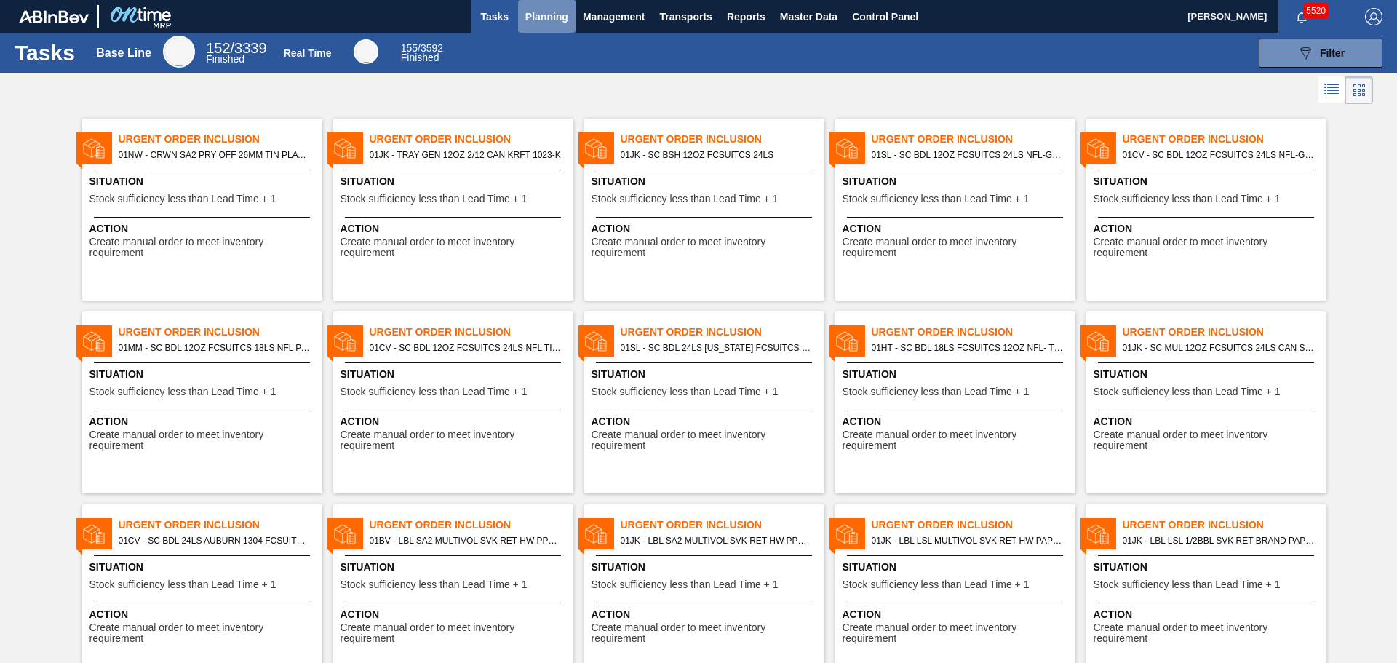 Image resolution: width=1397 pixels, height=663 pixels. I want to click on span: Management, so click(614, 17).